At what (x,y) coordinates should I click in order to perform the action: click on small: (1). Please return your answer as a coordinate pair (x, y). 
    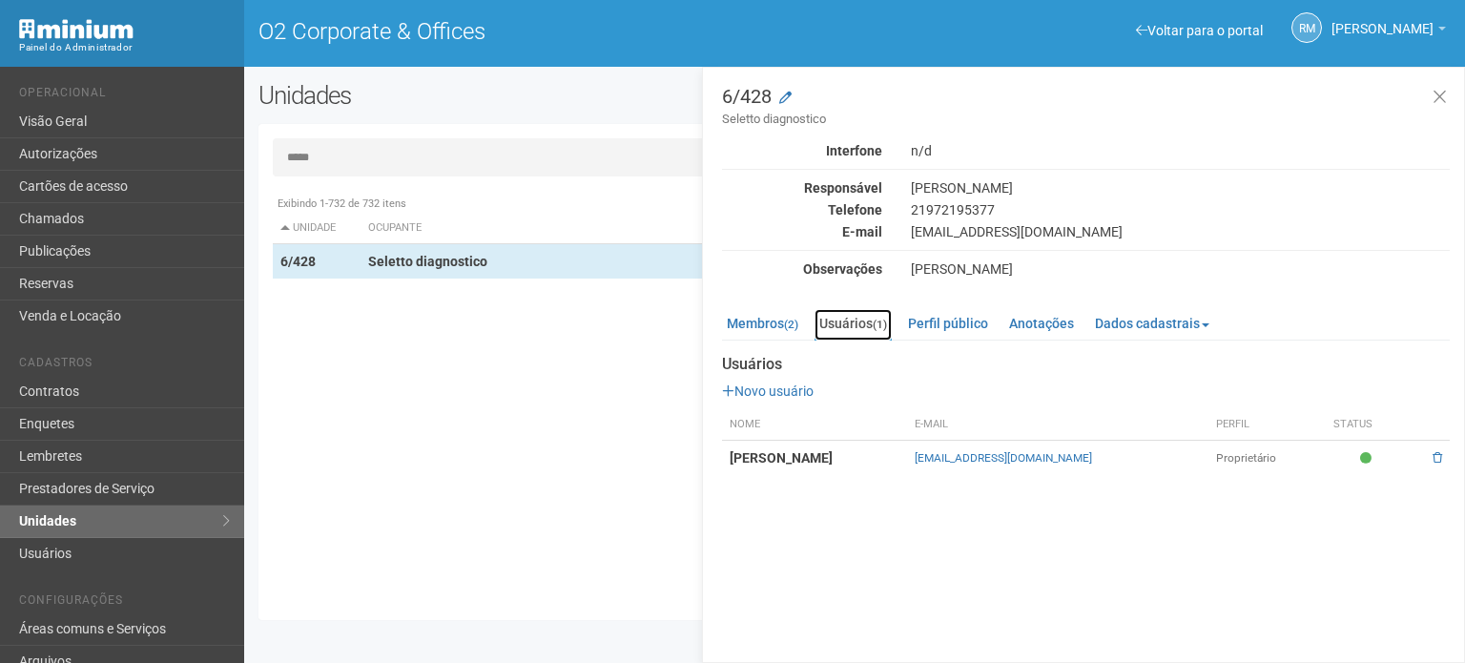
    Looking at the image, I should click on (879, 324).